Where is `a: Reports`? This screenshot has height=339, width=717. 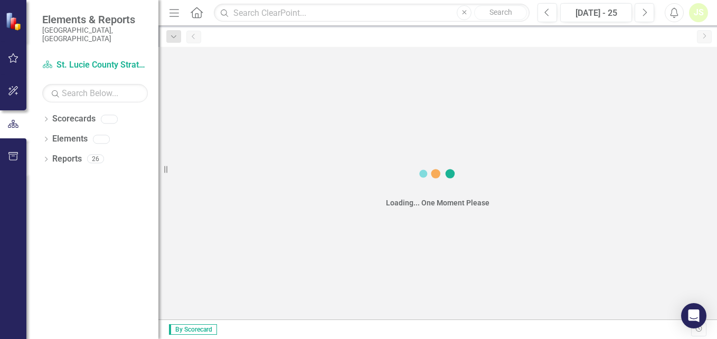 a: Reports is located at coordinates (67, 159).